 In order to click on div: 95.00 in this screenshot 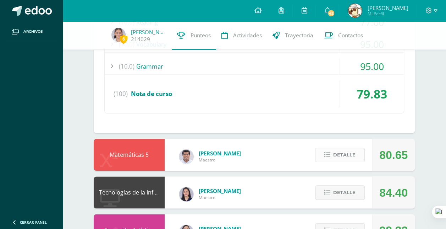, I will do `click(372, 66)`.